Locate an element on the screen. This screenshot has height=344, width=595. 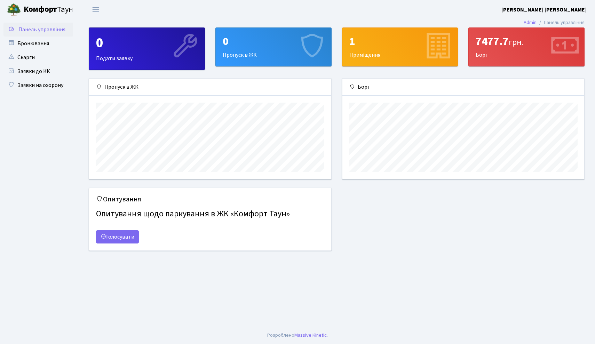
div: Подати заявку is located at coordinates (147, 49).